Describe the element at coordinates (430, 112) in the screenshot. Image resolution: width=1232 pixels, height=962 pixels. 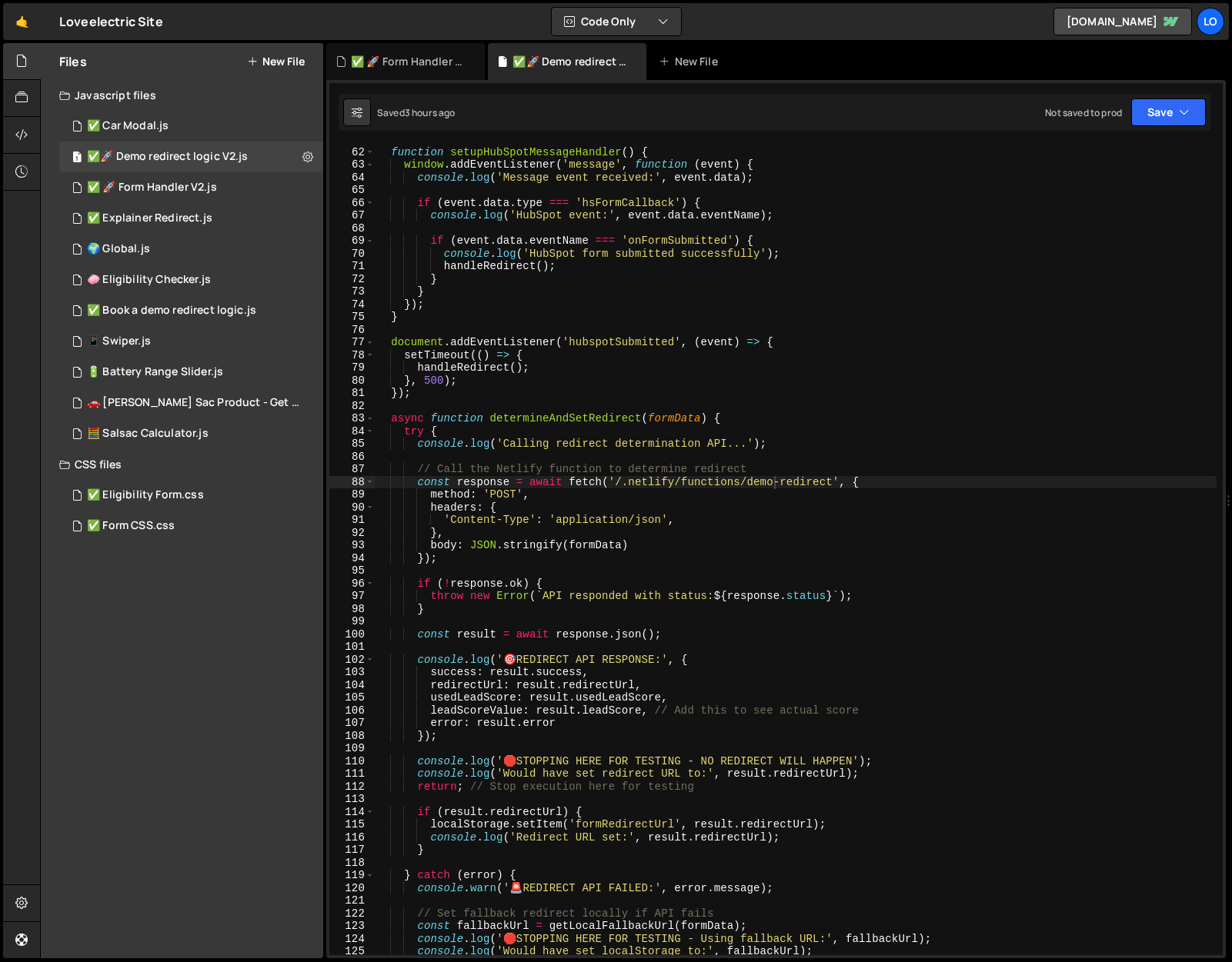
I see `div: 3 hours ago` at that location.